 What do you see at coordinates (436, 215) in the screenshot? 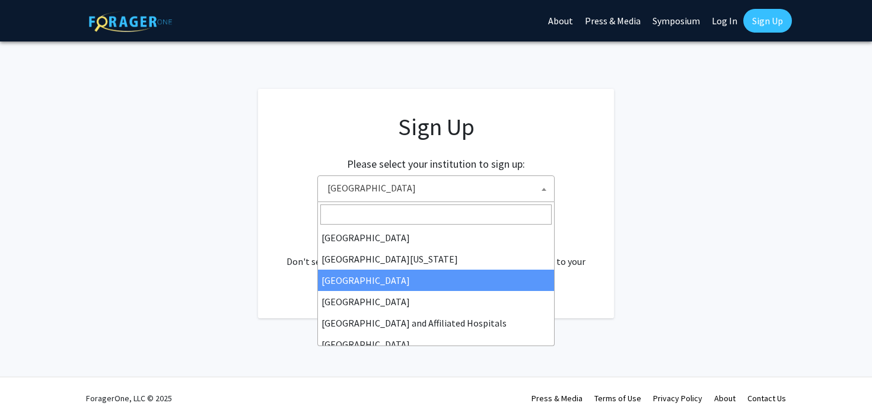
I see `input: Search` at bounding box center [436, 215].